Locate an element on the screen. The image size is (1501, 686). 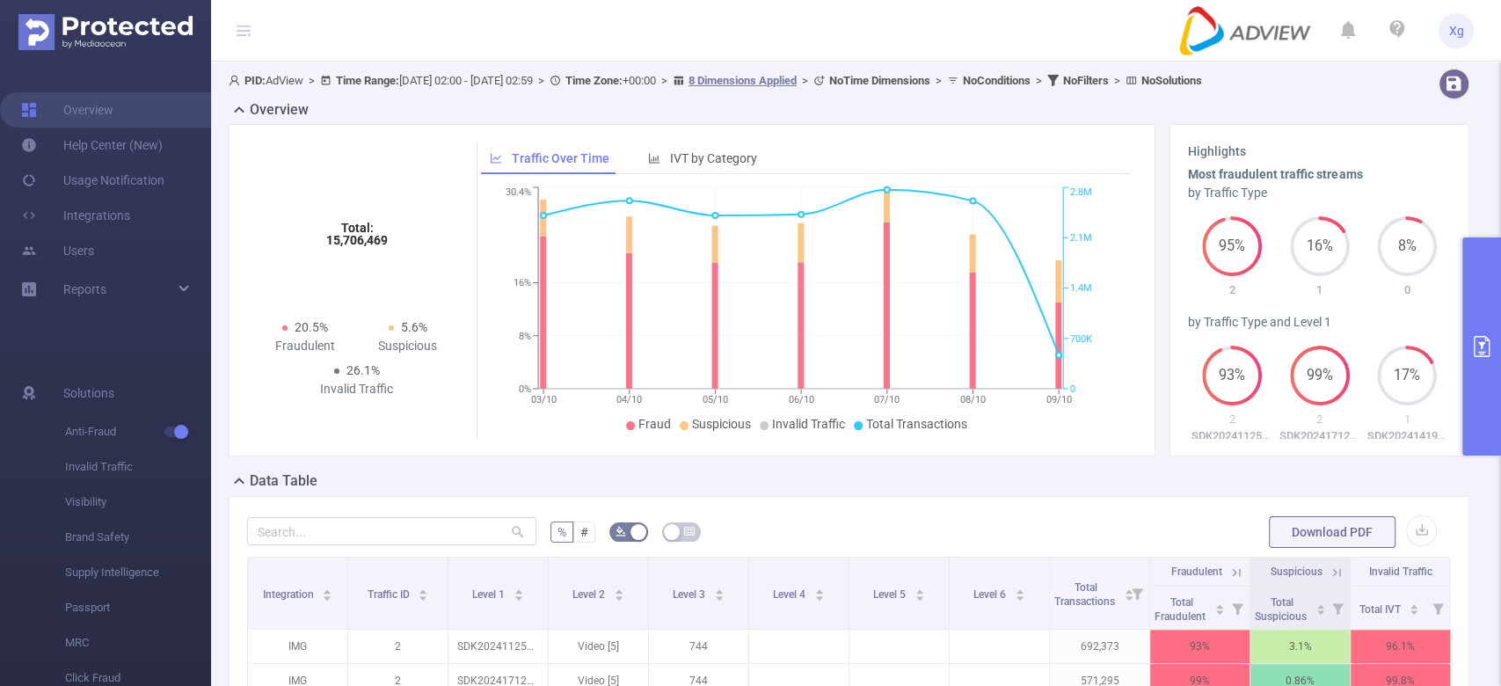
h2: Overview is located at coordinates (279, 110).